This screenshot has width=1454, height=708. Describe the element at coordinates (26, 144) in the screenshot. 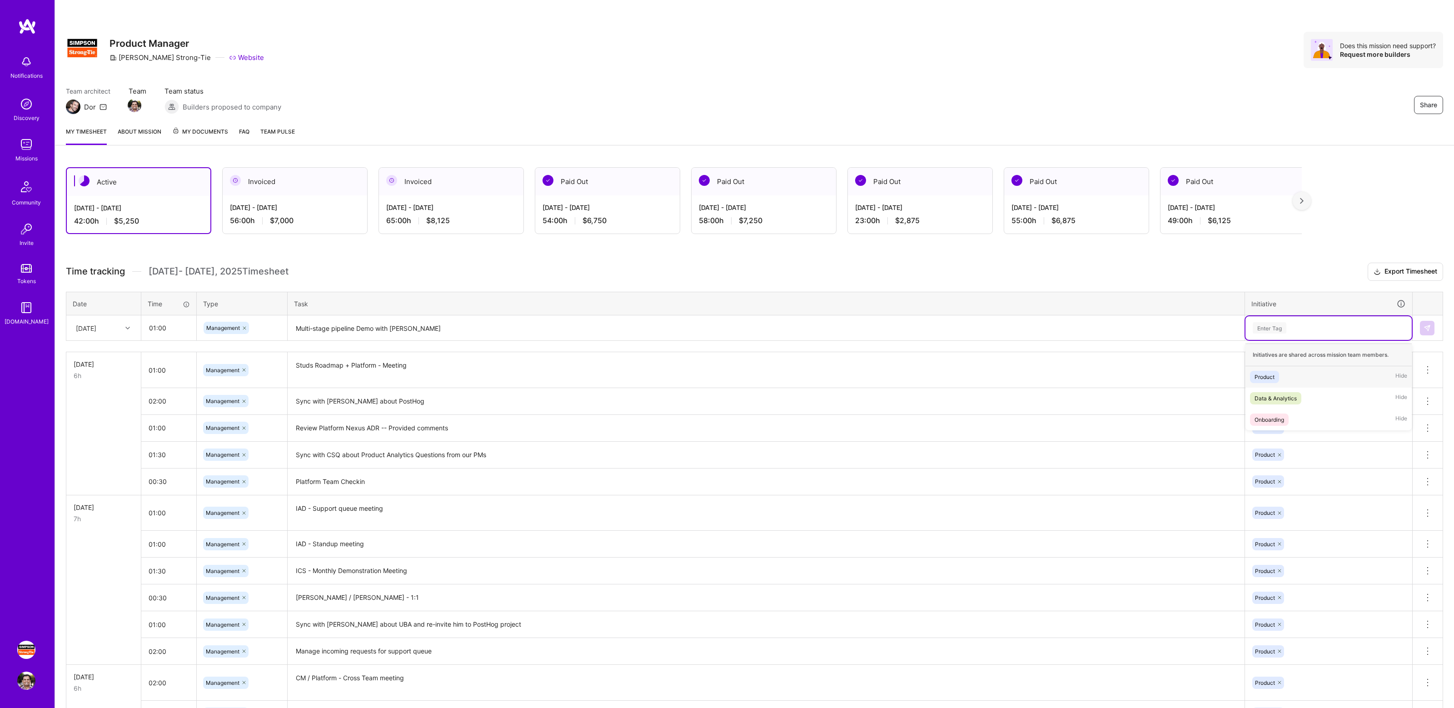

I see `img: teamwork` at that location.